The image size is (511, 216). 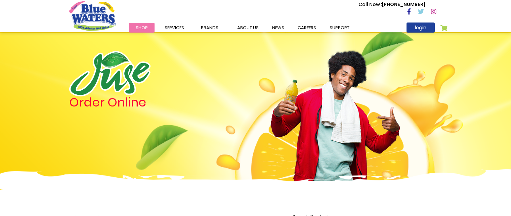 What do you see at coordinates (421, 28) in the screenshot?
I see `a: login` at bounding box center [421, 28].